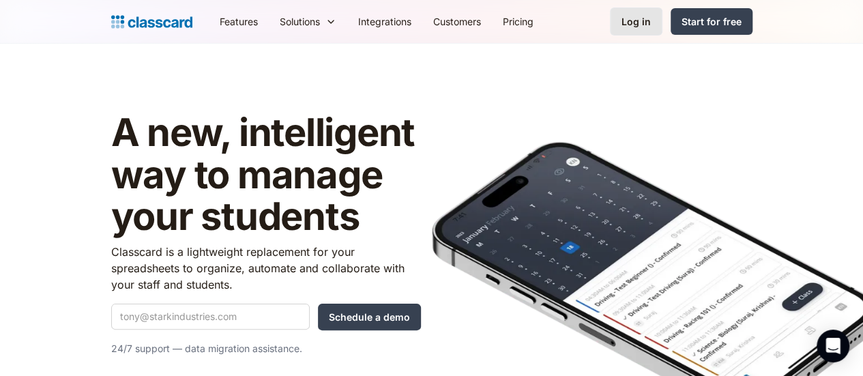  Describe the element at coordinates (711, 21) in the screenshot. I see `div: Start for free` at that location.